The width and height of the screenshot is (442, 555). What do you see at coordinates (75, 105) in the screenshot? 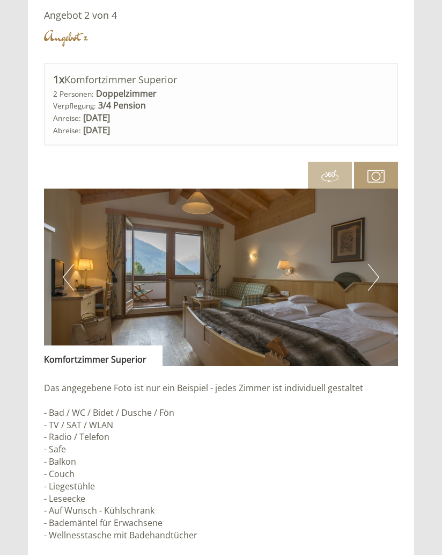
I see `small: Verpflegung:` at bounding box center [75, 105].